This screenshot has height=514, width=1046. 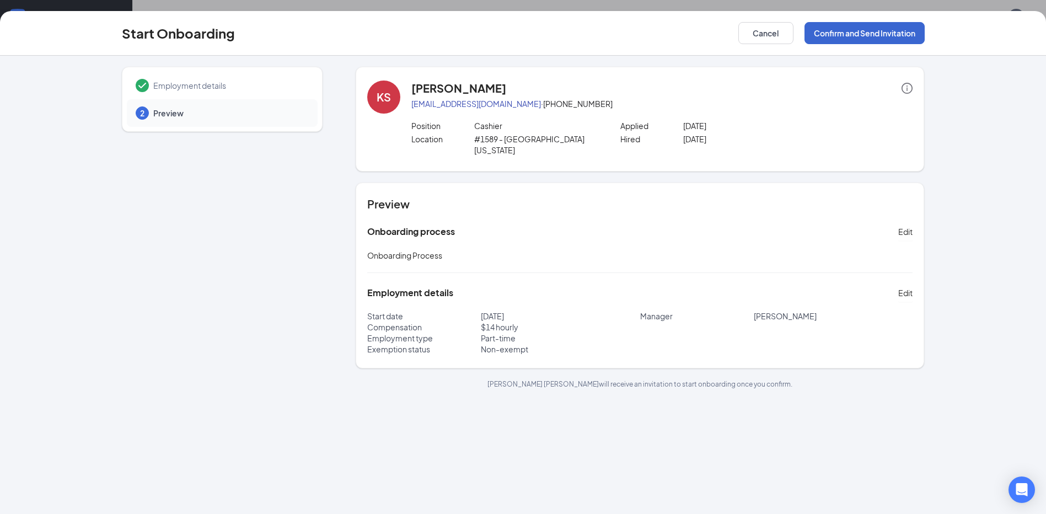 I want to click on svg: Checkmark, so click(x=142, y=86).